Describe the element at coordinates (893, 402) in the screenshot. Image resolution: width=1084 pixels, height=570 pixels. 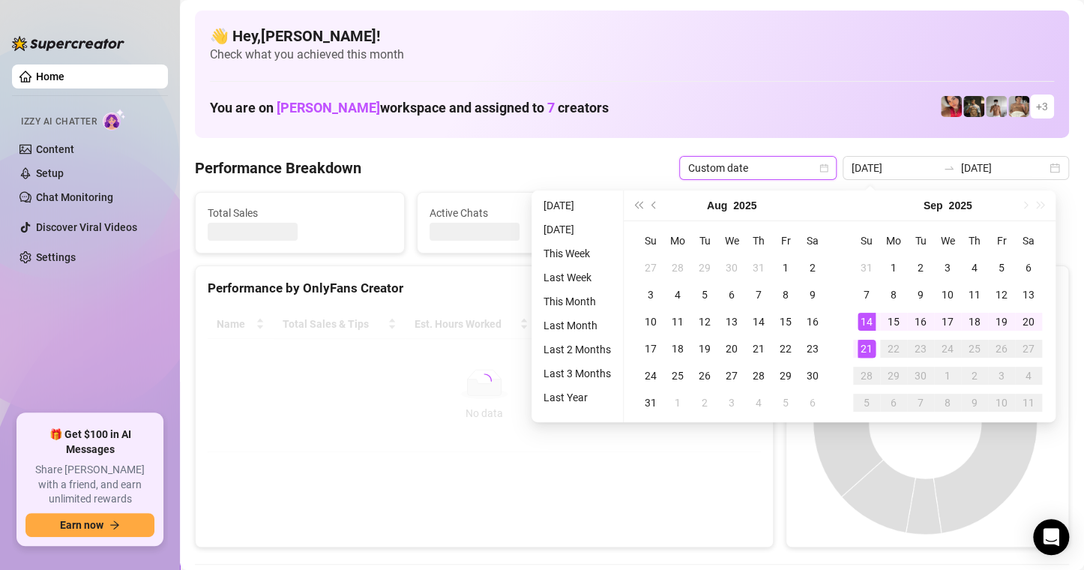
I see `td: 2025-10-06` at that location.